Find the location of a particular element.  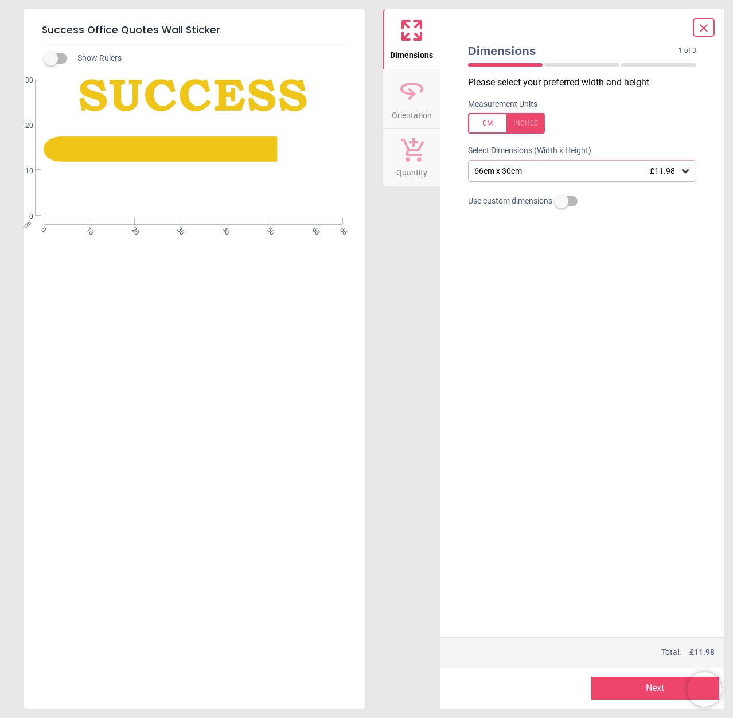

h5: Success Office Quotes Wall Sticker is located at coordinates (194, 30).